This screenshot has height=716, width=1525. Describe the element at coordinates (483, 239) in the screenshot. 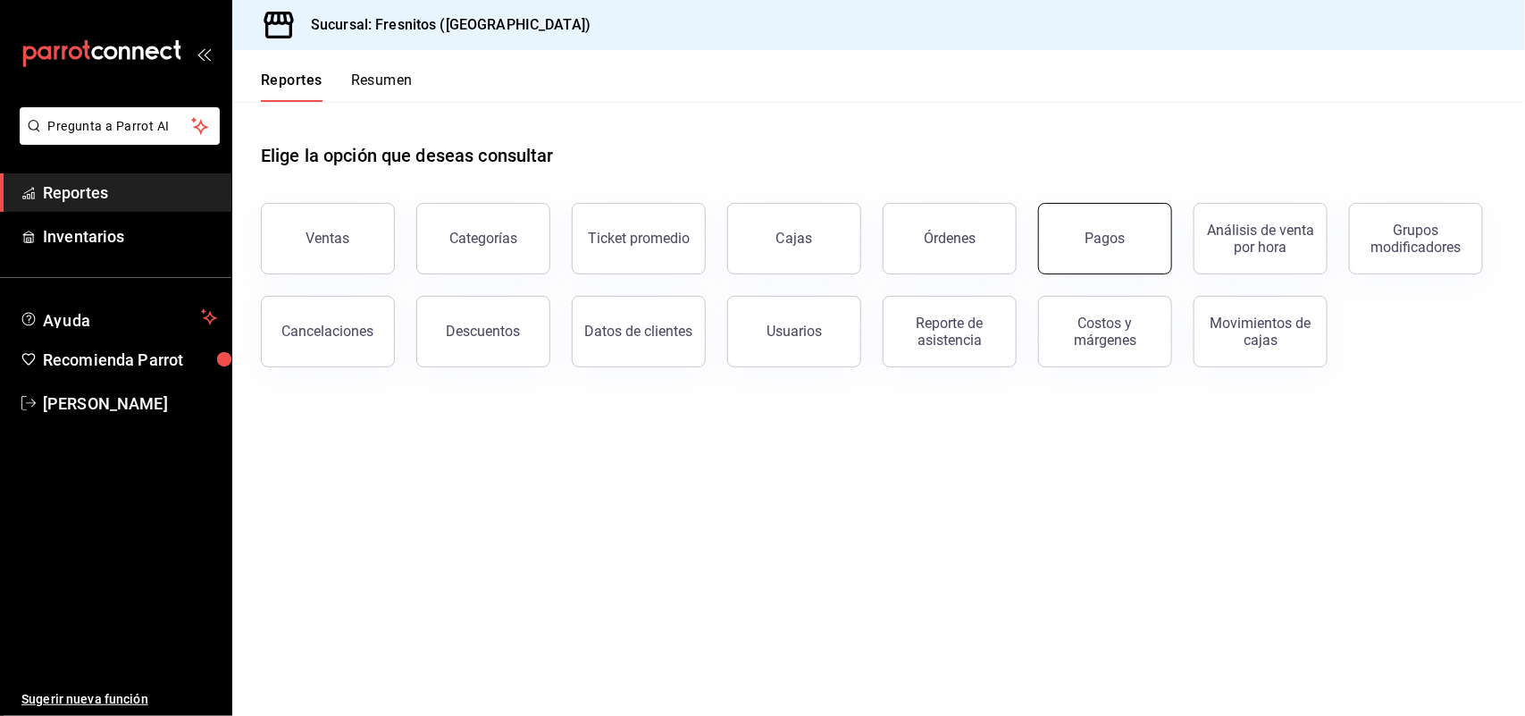

I see `button: Categorías` at that location.